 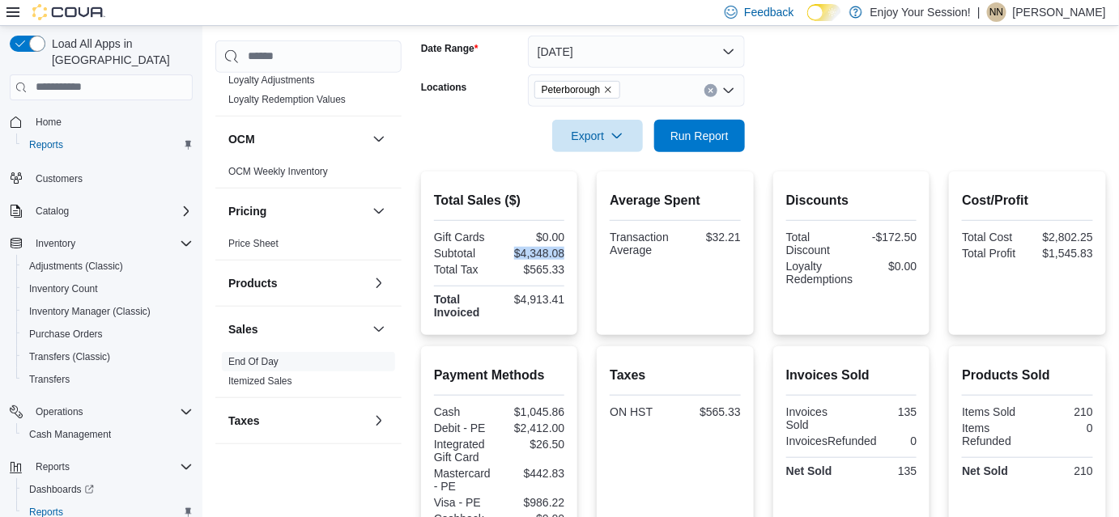 I want to click on h2: Taxes, so click(x=675, y=376).